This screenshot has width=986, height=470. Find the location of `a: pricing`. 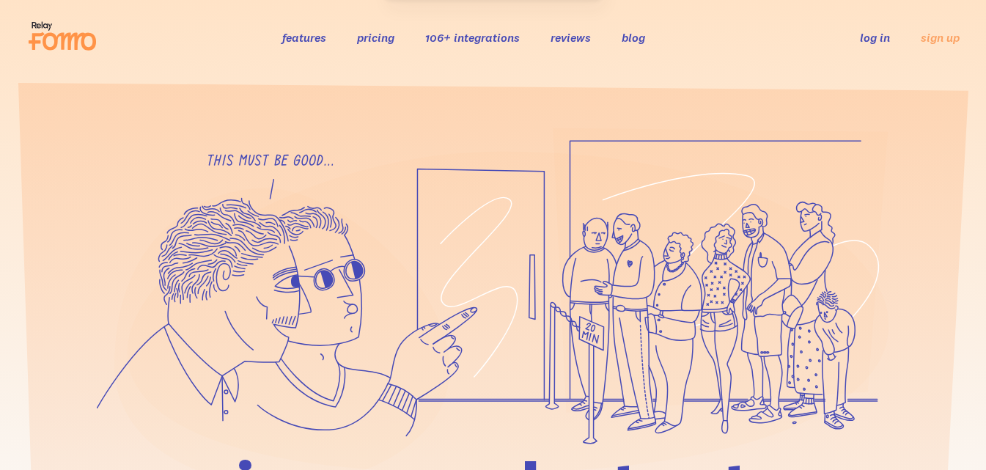

a: pricing is located at coordinates (376, 37).